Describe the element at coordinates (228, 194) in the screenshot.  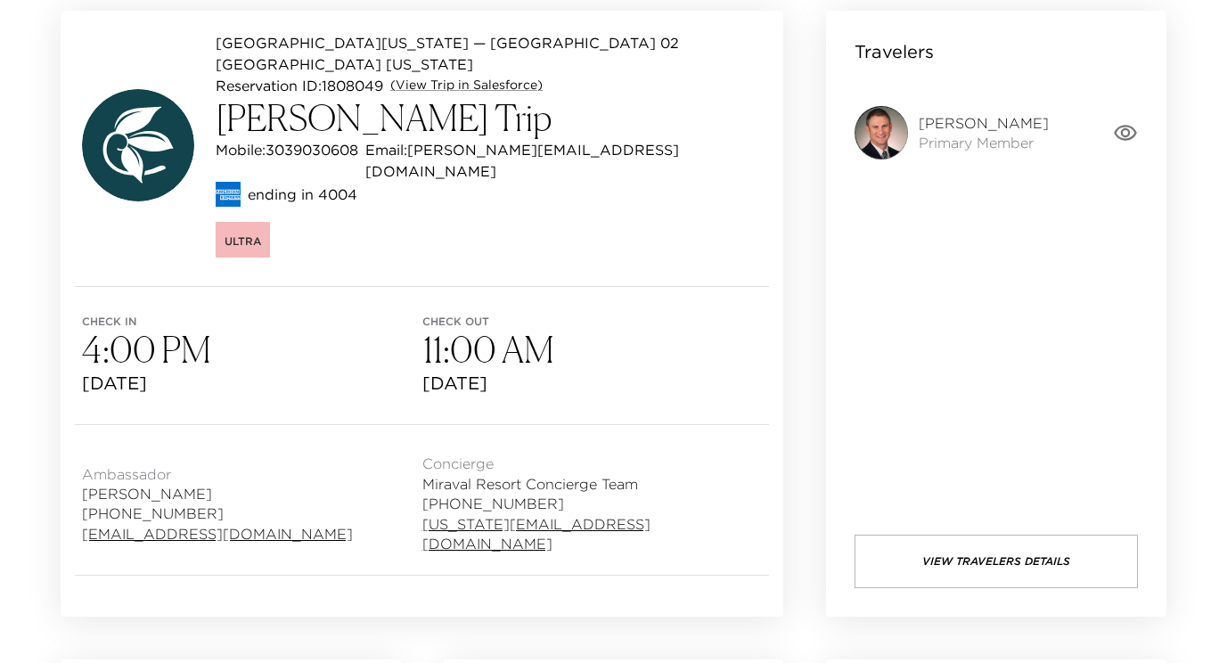
I see `img: credit card type` at that location.